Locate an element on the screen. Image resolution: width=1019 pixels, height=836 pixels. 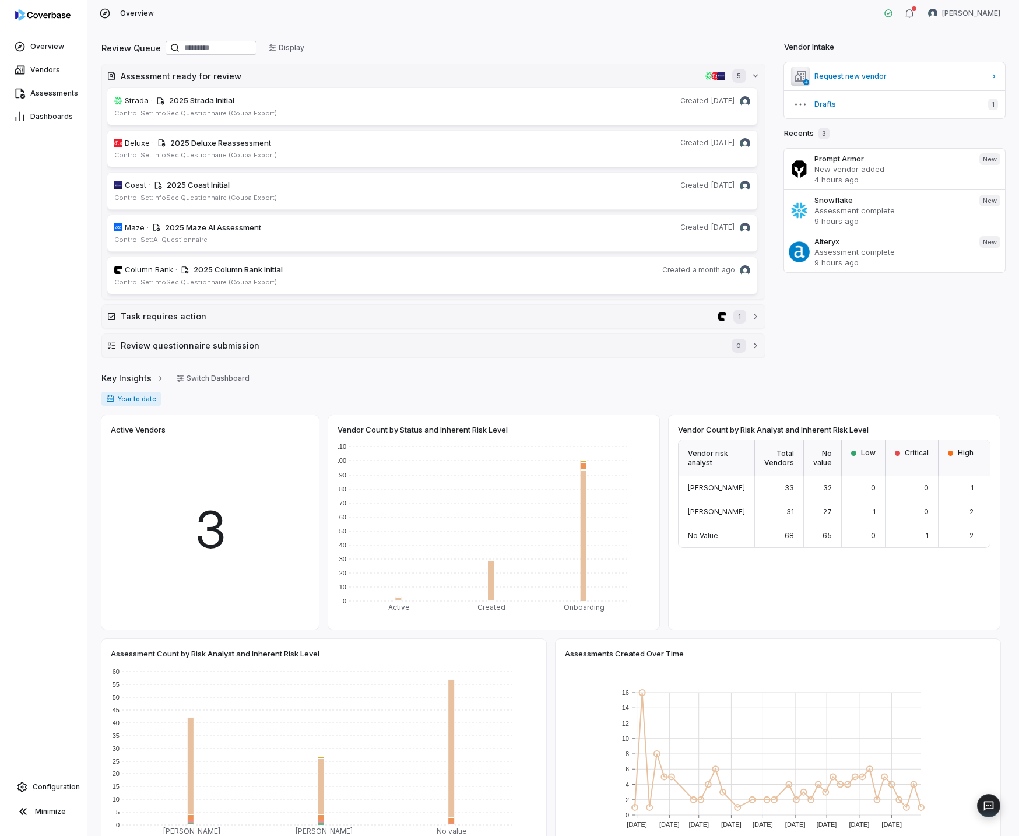
text: 100 is located at coordinates (341, 461).